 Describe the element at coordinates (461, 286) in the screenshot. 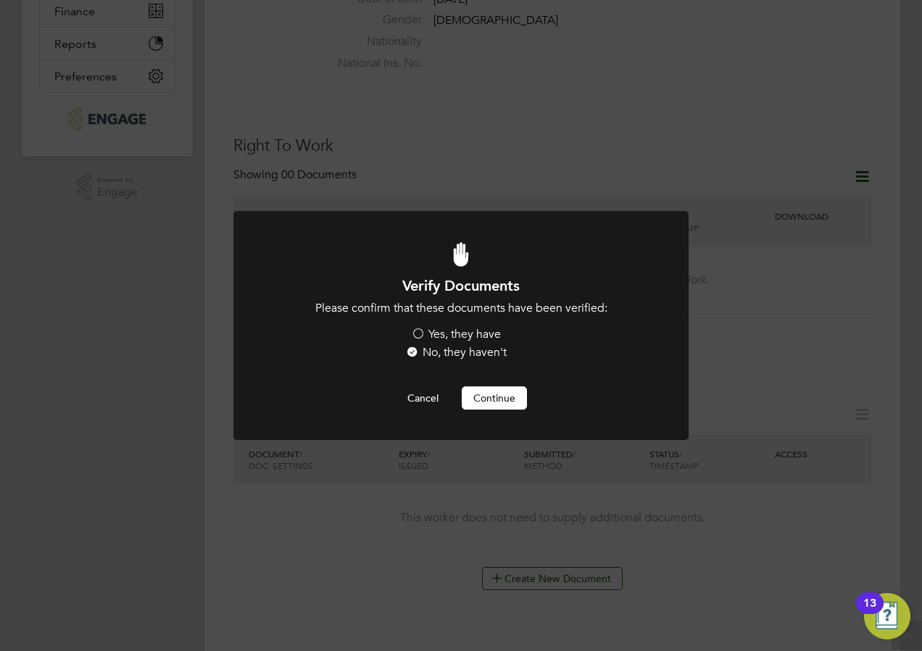

I see `h1: Verify Documents` at that location.